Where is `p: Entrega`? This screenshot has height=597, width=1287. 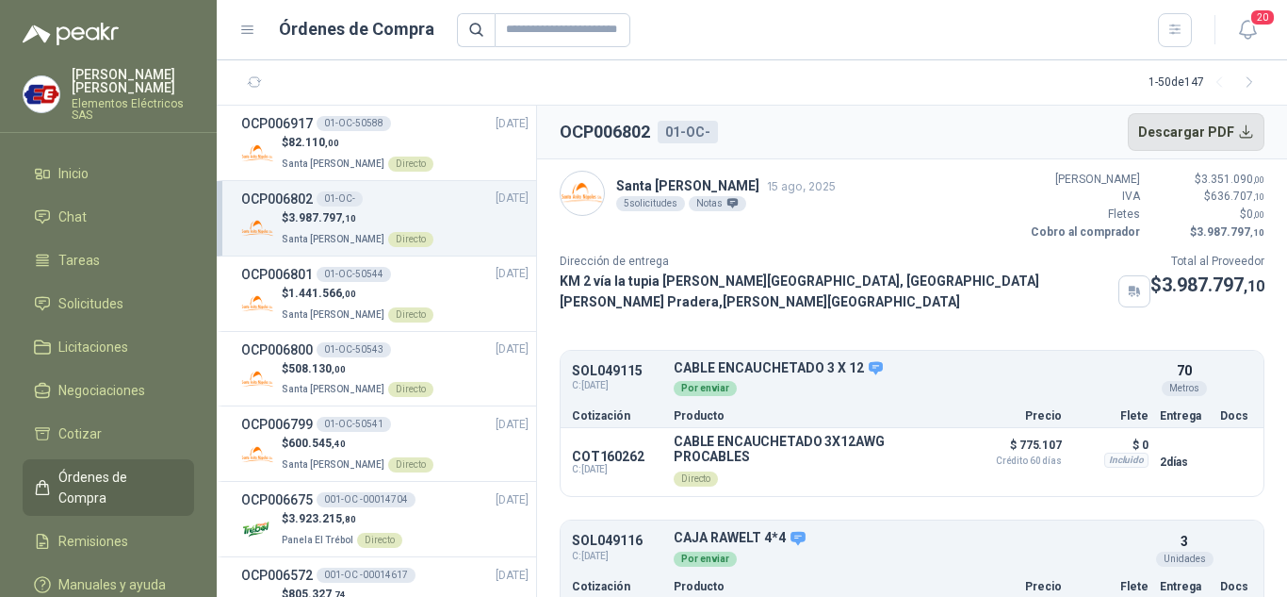 p: Entrega is located at coordinates (1185, 586).